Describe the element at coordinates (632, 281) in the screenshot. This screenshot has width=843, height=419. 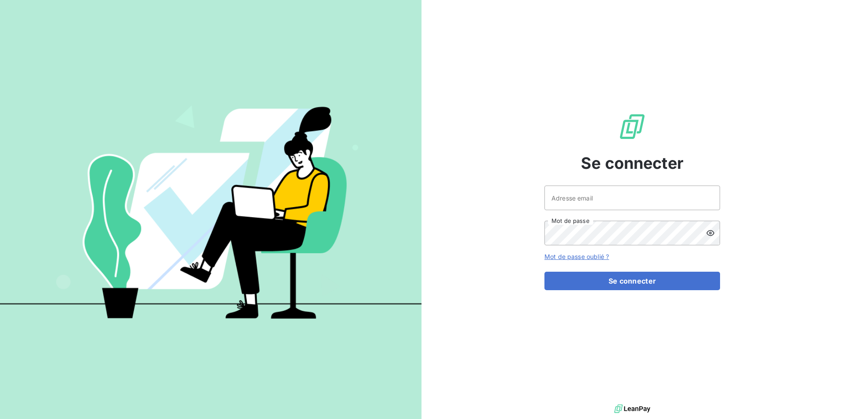
I see `button: Se connecter` at that location.